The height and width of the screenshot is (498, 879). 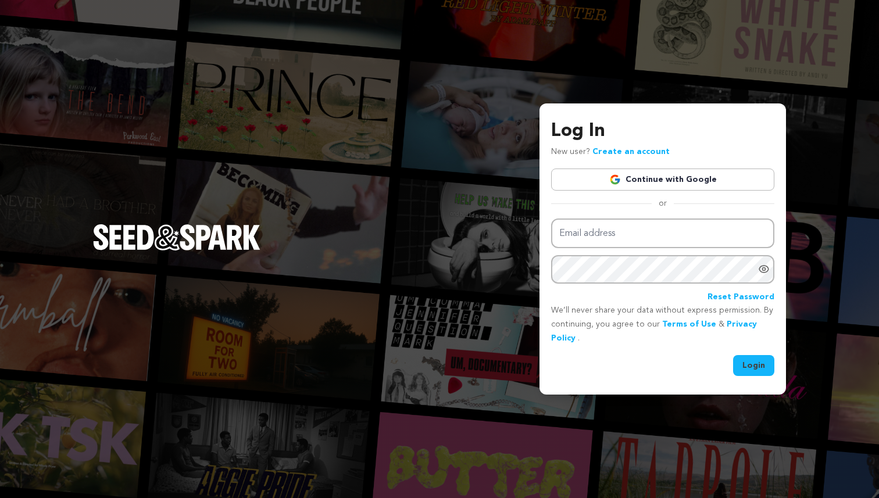 What do you see at coordinates (663, 233) in the screenshot?
I see `input: Email address` at bounding box center [663, 233].